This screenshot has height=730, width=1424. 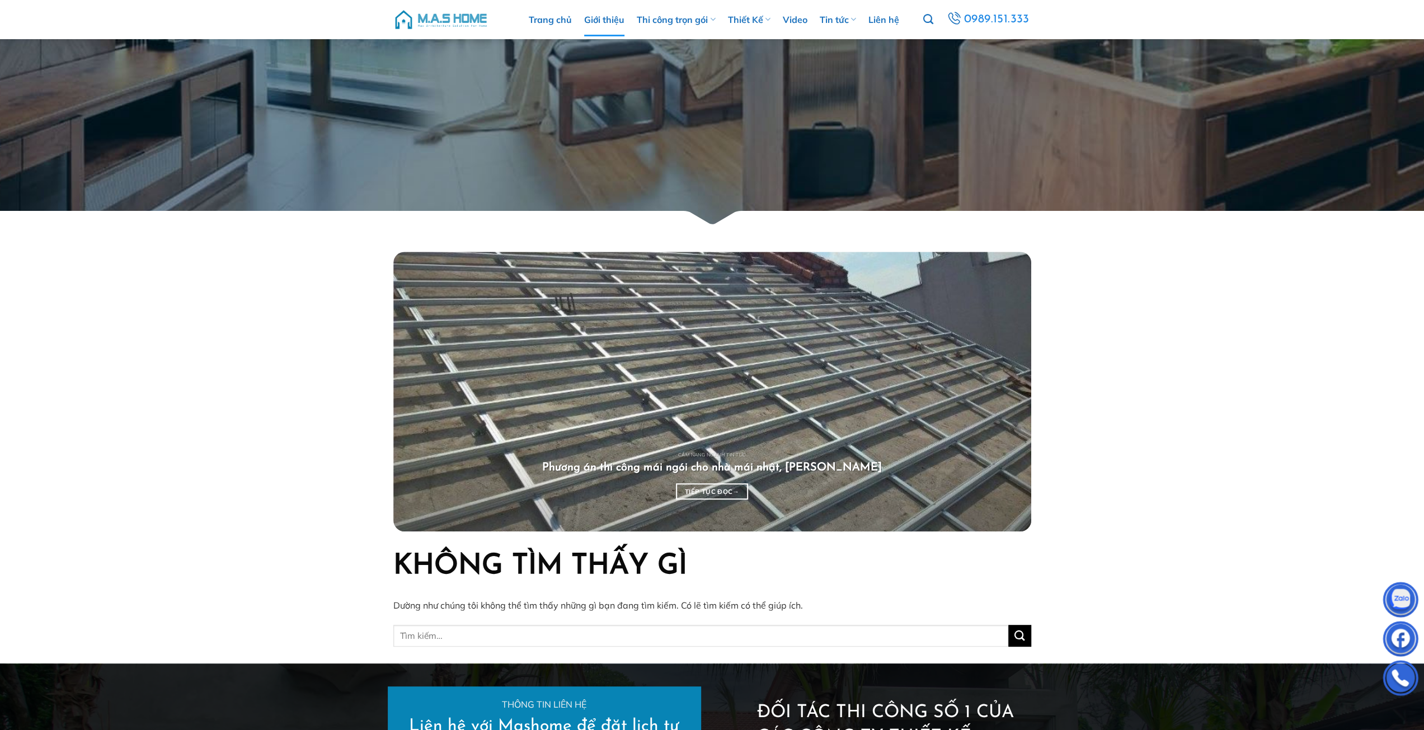 What do you see at coordinates (1400, 601) in the screenshot?
I see `img: Zalo` at bounding box center [1400, 601].